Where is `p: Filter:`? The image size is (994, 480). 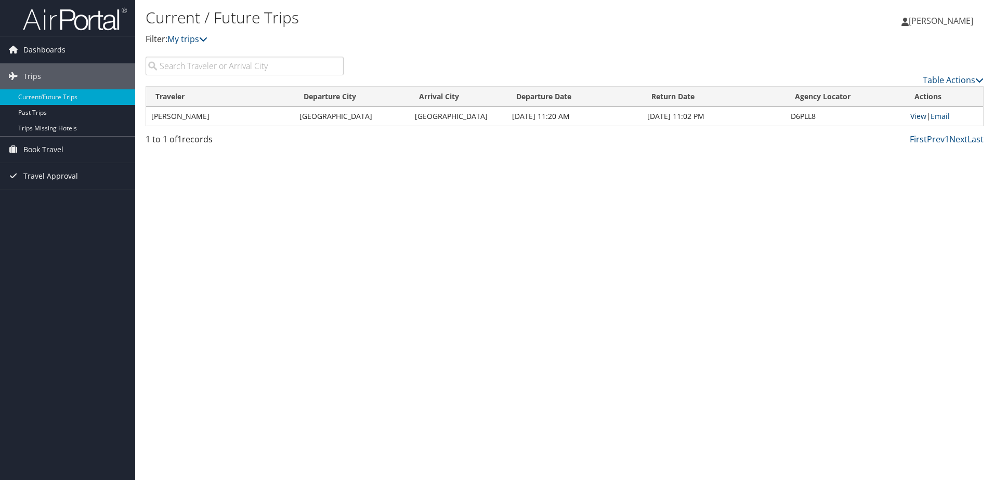 p: Filter: is located at coordinates (425, 40).